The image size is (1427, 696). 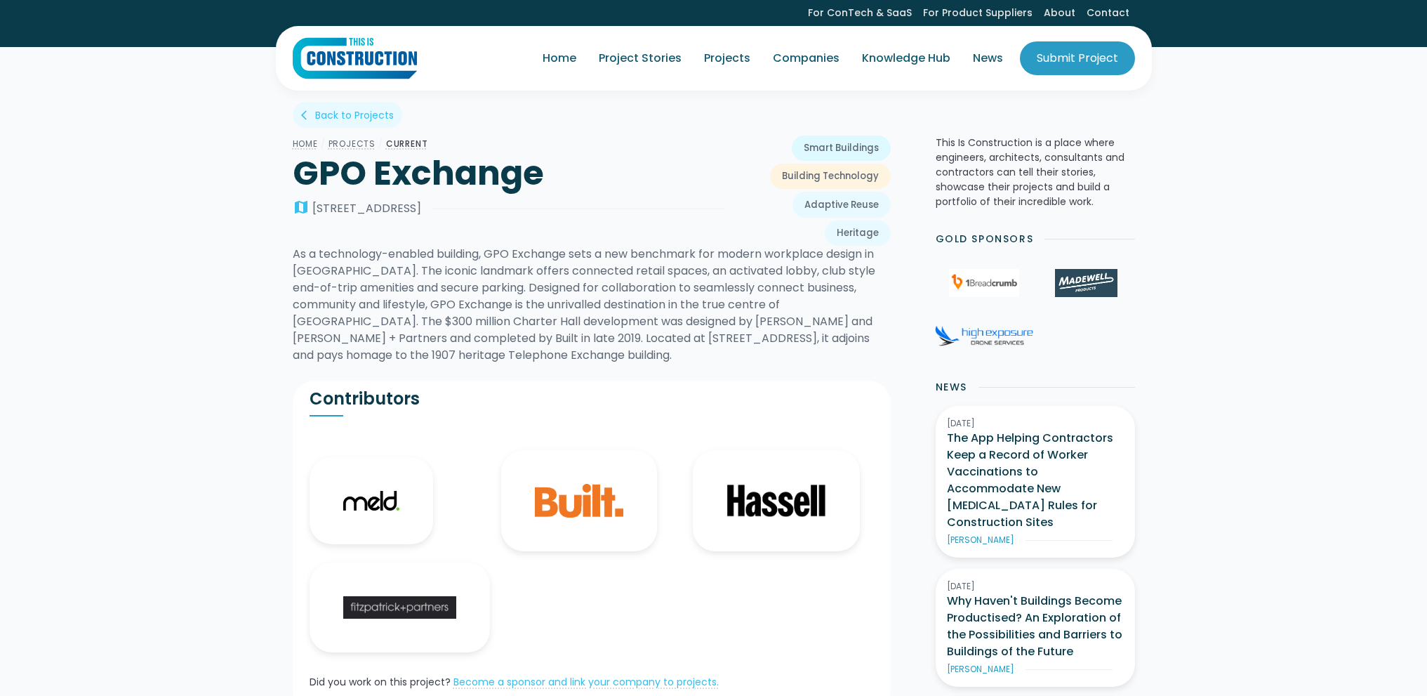 I want to click on div: arrow_back_ios, so click(x=307, y=115).